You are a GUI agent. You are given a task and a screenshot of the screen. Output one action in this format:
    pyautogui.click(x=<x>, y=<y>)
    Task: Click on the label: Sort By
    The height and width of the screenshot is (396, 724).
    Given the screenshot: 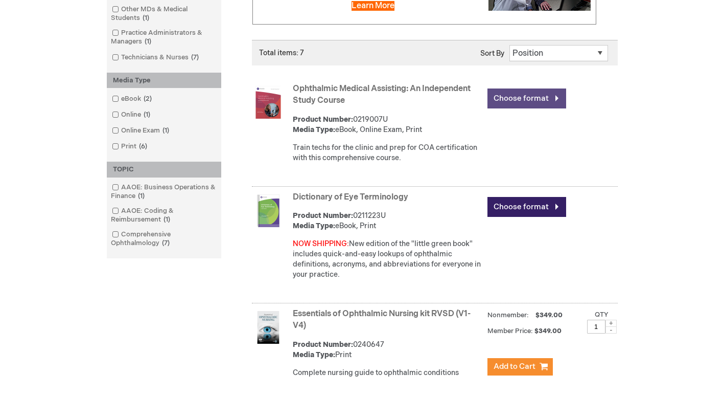 What is the action you would take?
    pyautogui.click(x=492, y=53)
    